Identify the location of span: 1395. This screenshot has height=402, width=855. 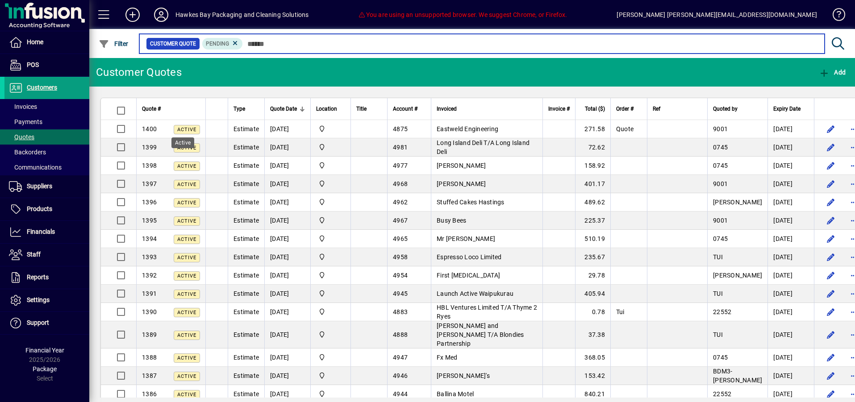
(149, 220).